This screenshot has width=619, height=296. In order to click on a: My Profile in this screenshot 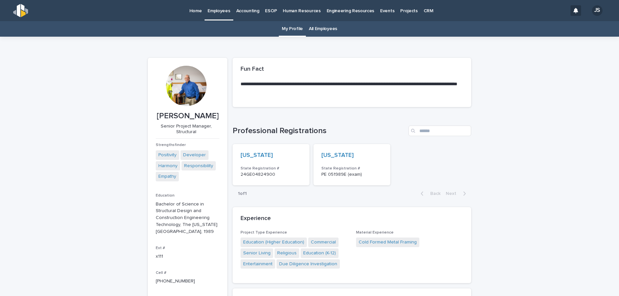, I will do `click(293, 29)`.